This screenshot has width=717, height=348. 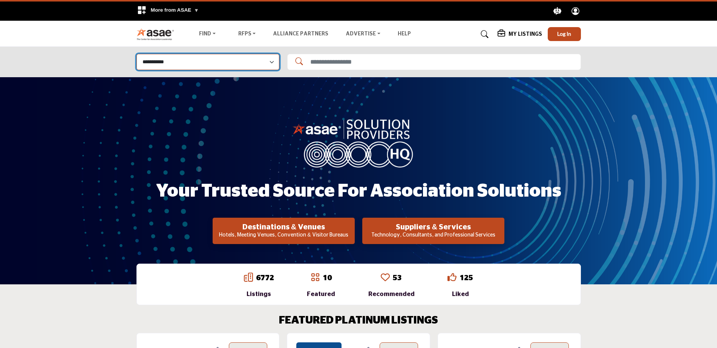 I want to click on a: RFPs, so click(x=247, y=34).